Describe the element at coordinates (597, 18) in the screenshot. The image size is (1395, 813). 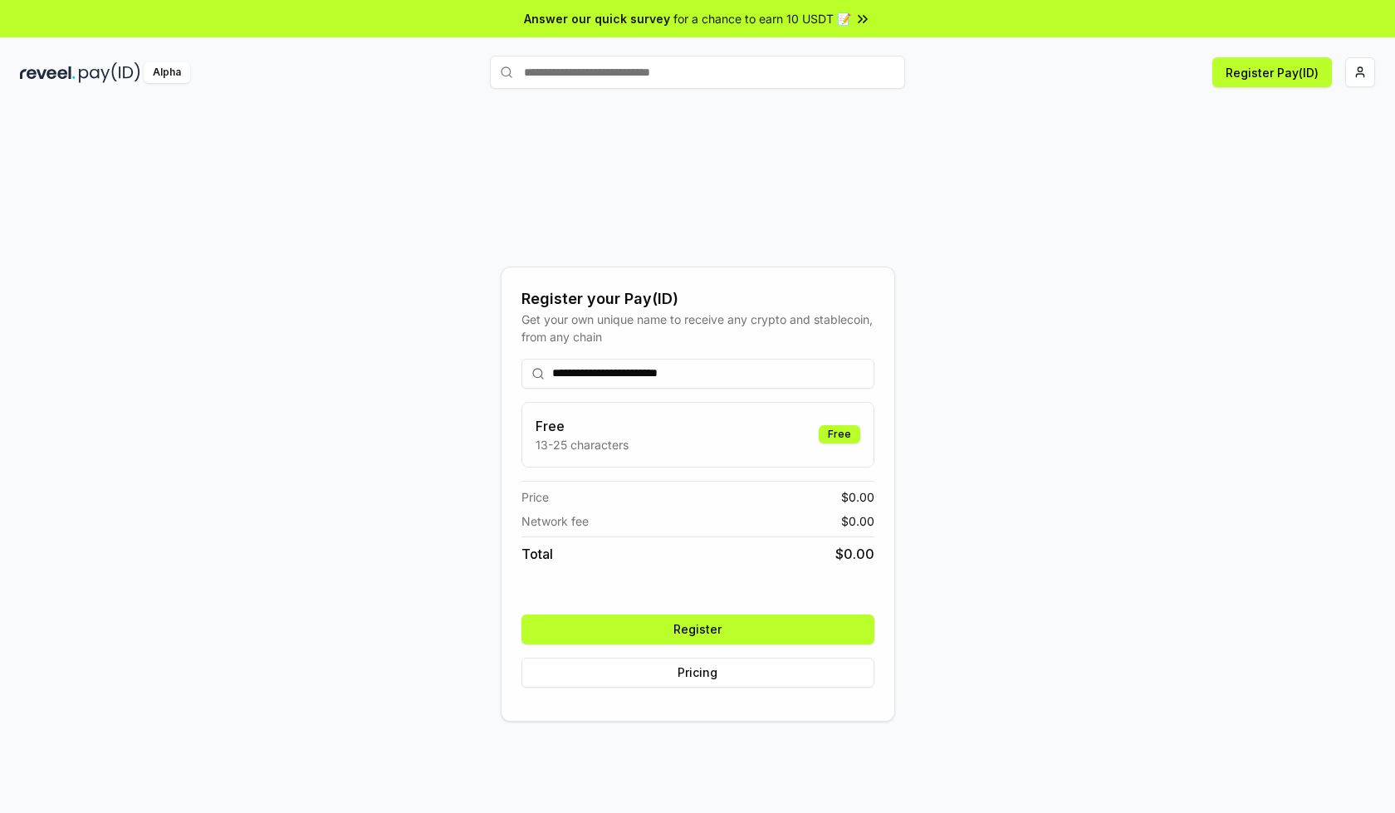
I see `span: Answer our quick survey` at that location.